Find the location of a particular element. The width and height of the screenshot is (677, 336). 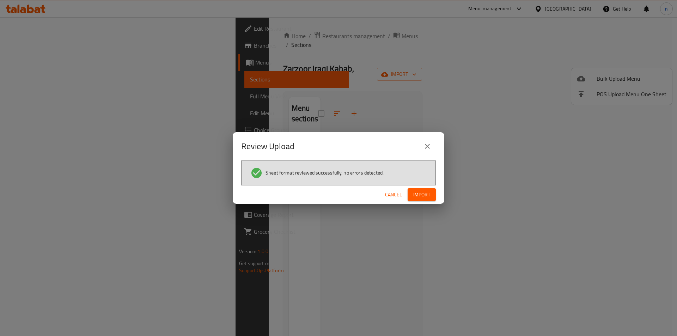

span: Sheet format reviewed successfully, no errors detected. is located at coordinates (324, 173).